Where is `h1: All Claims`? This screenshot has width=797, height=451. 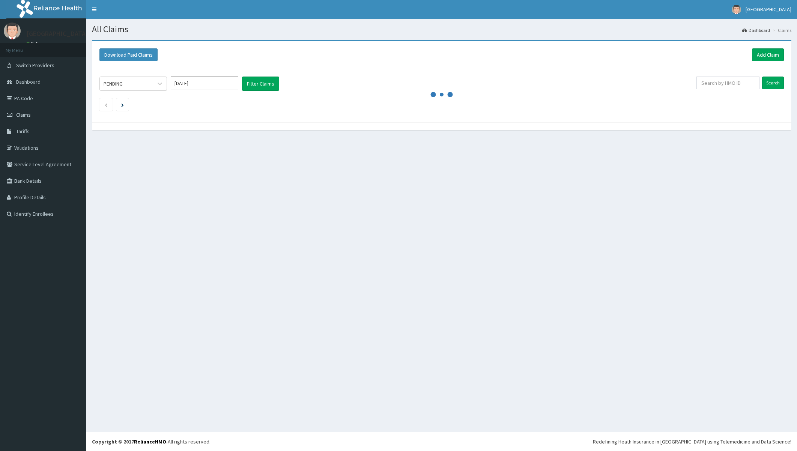 h1: All Claims is located at coordinates (442, 29).